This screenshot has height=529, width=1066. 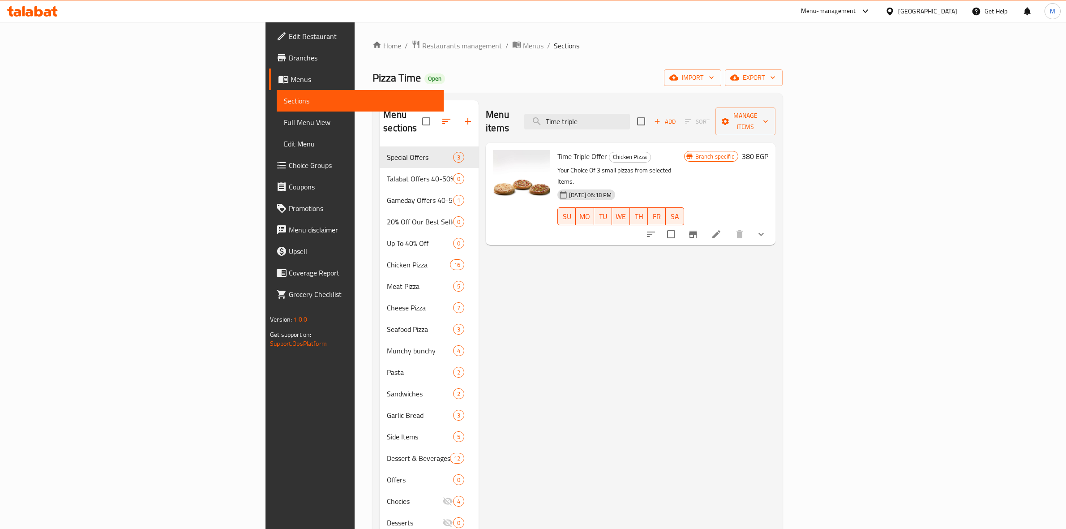 What do you see at coordinates (357, 230) in the screenshot?
I see `a: Menu disclaimer` at bounding box center [357, 230].